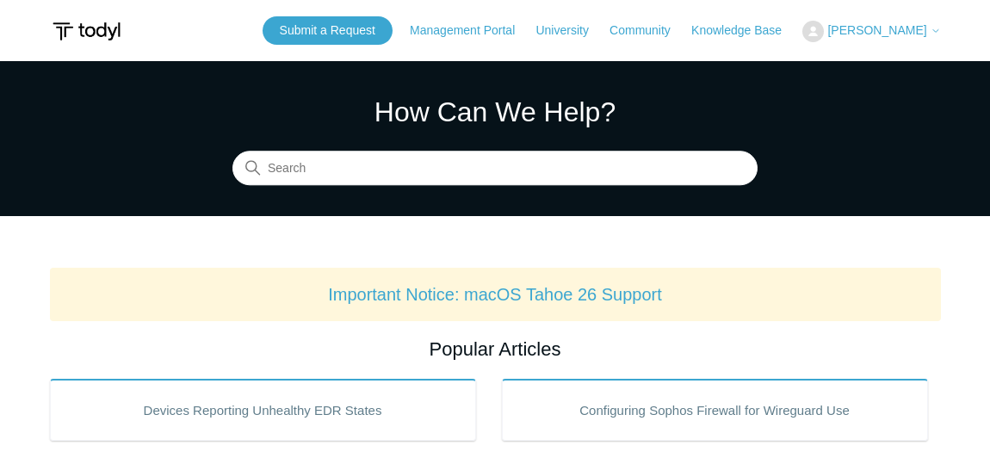 Image resolution: width=990 pixels, height=458 pixels. I want to click on a: Management Portal, so click(471, 30).